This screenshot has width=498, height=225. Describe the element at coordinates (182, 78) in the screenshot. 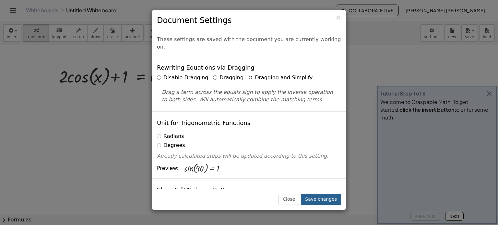

I see `label: Disable Dragging` at that location.